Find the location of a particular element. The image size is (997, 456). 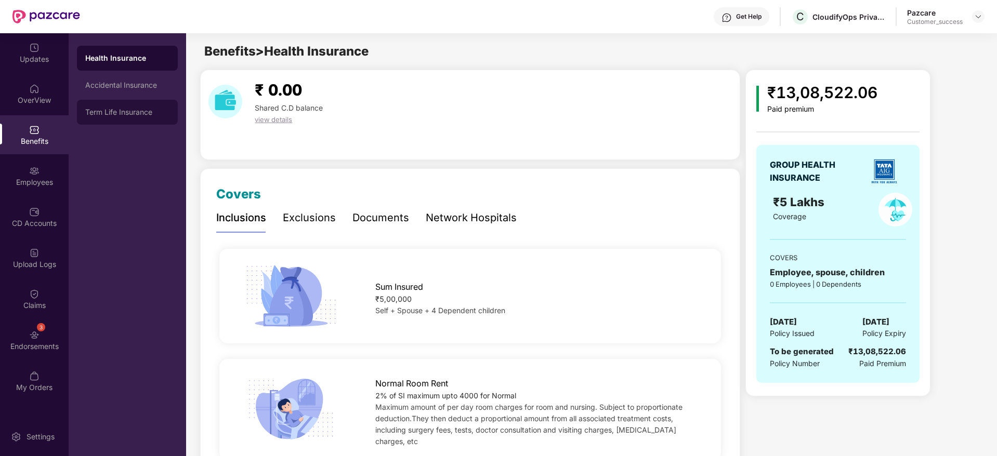

div: Get Help is located at coordinates (749, 17).